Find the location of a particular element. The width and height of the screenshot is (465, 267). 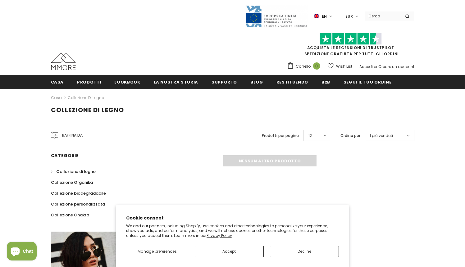

span: I più venduti is located at coordinates (382, 136).